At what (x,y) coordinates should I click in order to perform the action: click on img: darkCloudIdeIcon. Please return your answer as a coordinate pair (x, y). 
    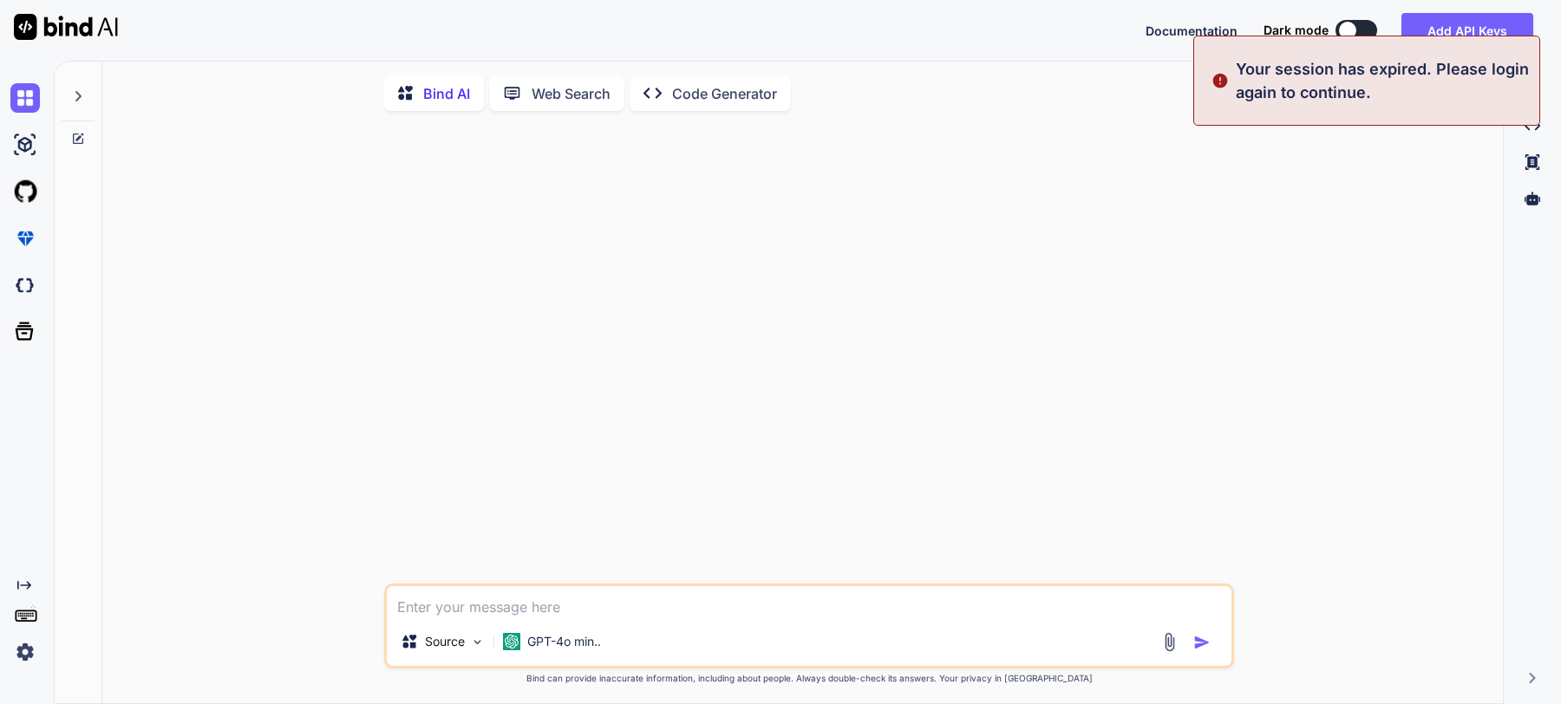
    Looking at the image, I should click on (25, 285).